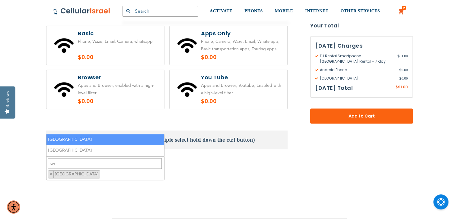 The width and height of the screenshot is (459, 220). I want to click on img: Cellular Israel Logo, so click(82, 11).